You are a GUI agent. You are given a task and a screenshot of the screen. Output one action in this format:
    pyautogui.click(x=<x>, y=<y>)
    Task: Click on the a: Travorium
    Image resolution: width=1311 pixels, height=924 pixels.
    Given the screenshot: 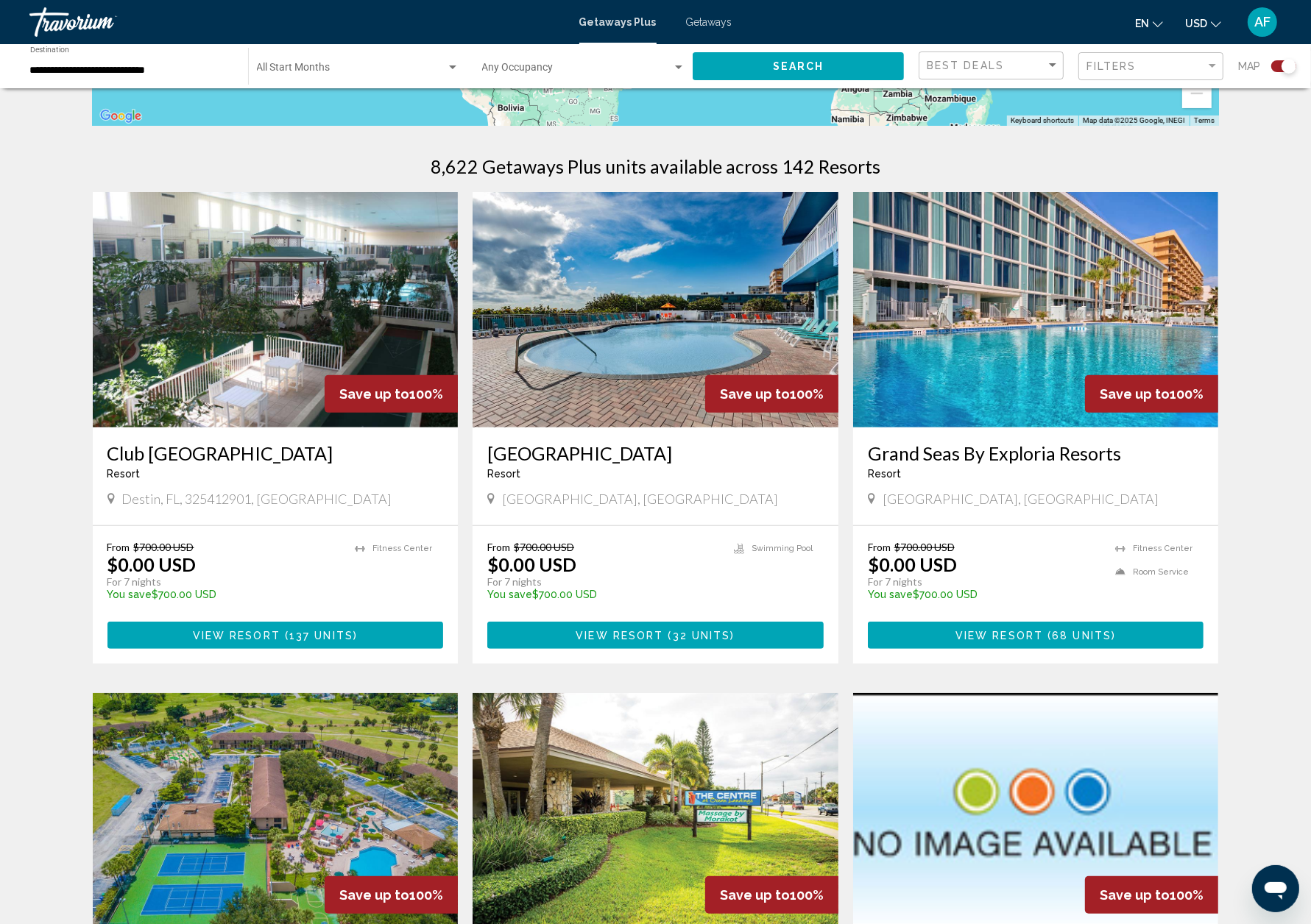 What is the action you would take?
    pyautogui.click(x=296, y=22)
    